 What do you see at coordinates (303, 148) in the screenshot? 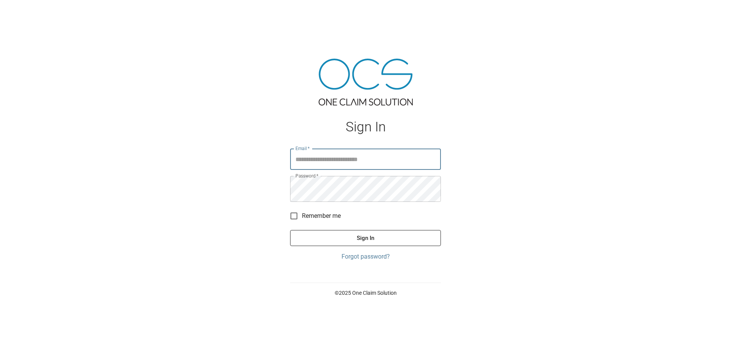
I see `label: Email` at bounding box center [303, 148].